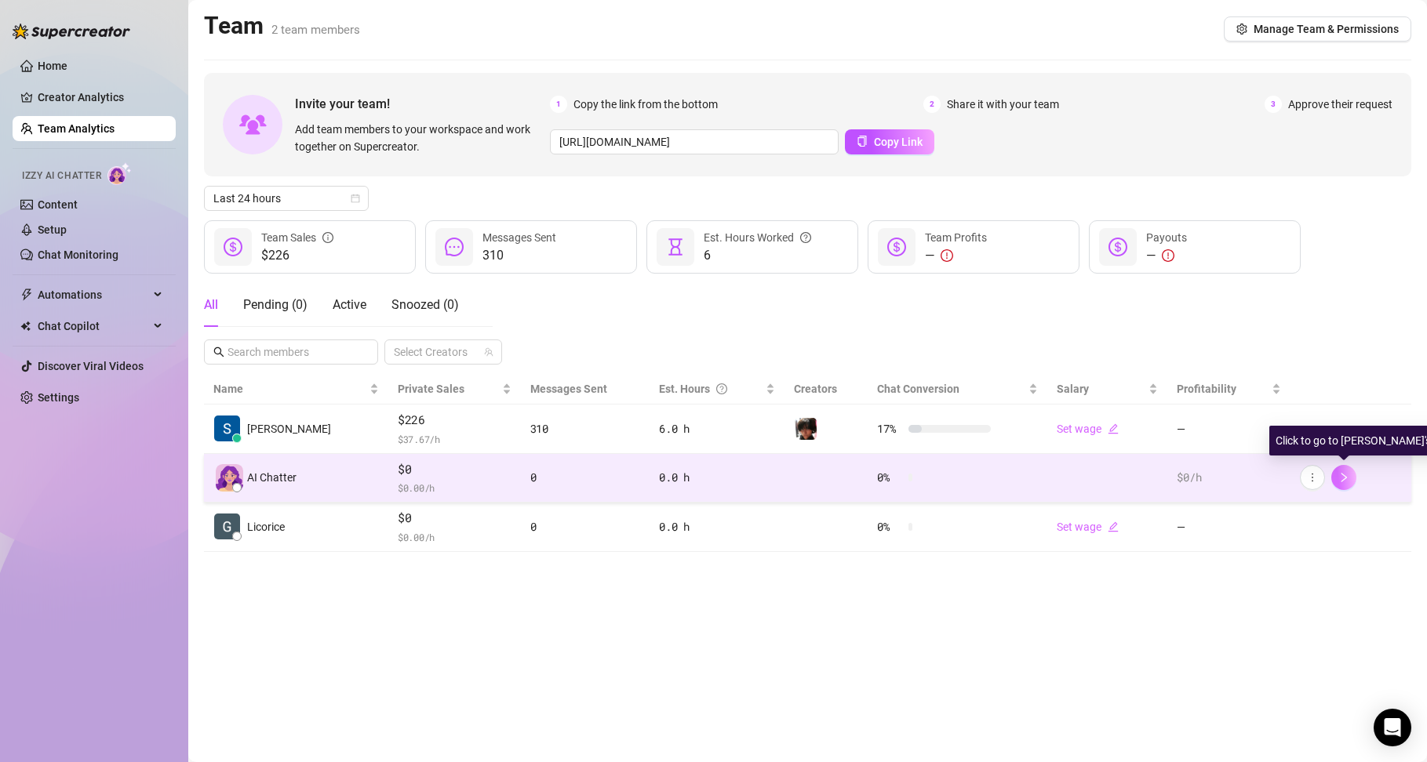  What do you see at coordinates (419, 138) in the screenshot?
I see `span: Add team members to your workspace and work together on Supercreator.` at bounding box center [419, 138].